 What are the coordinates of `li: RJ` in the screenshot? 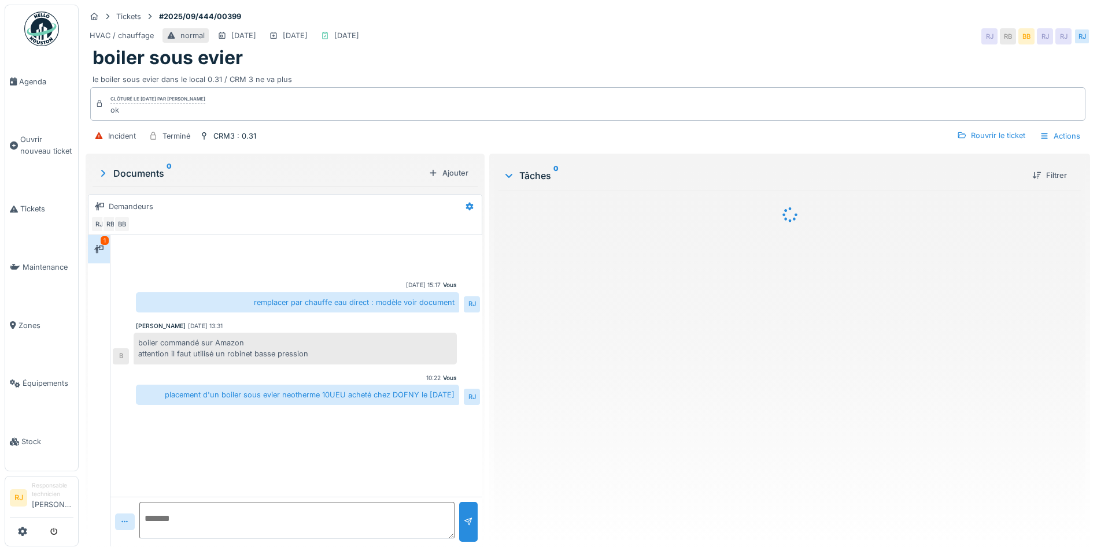 It's located at (18, 498).